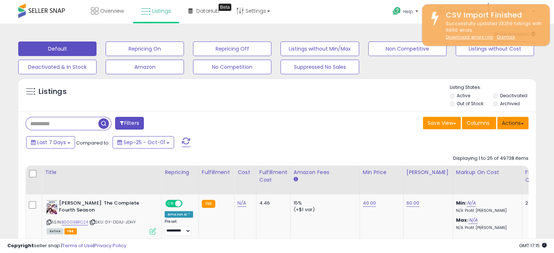 The width and height of the screenshot is (554, 253). I want to click on button: Default, so click(57, 49).